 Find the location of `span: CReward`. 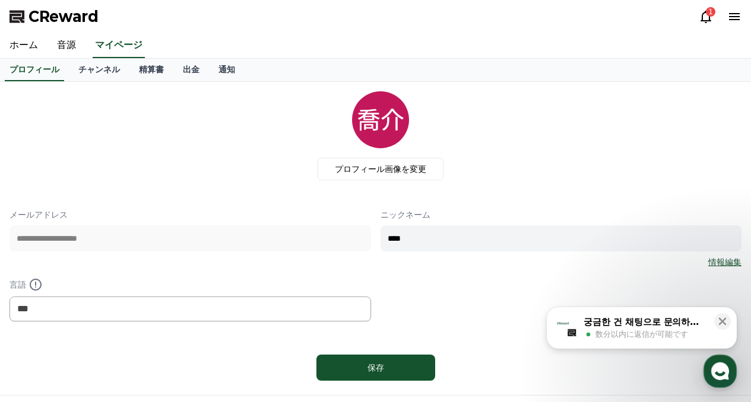

span: CReward is located at coordinates (64, 17).